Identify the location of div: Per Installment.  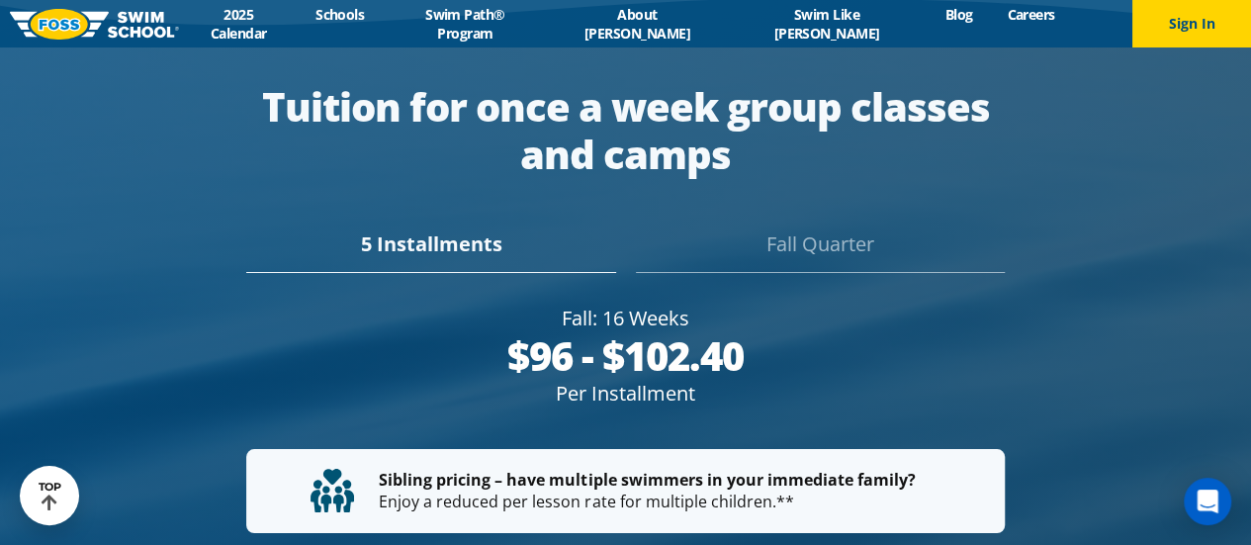
(625, 394).